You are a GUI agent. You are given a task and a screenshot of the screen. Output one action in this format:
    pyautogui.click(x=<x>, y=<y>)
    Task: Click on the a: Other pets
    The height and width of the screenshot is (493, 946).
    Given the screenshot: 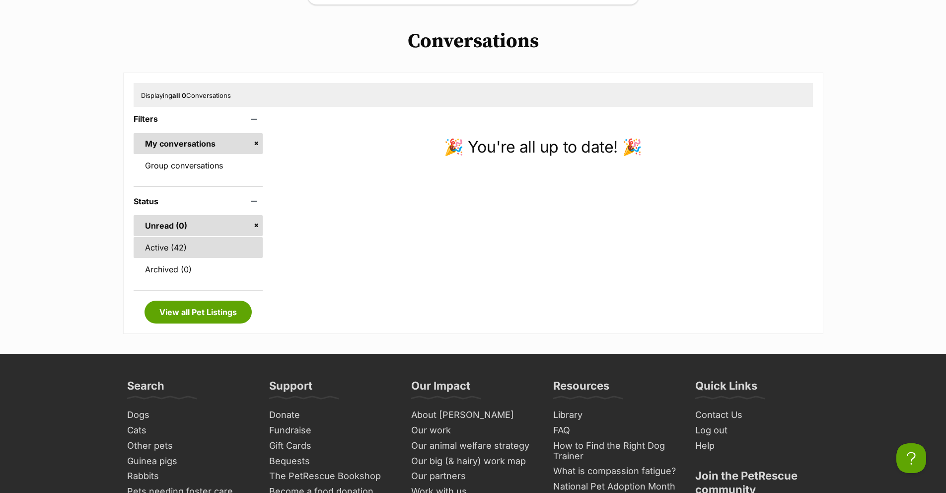 What is the action you would take?
    pyautogui.click(x=189, y=445)
    